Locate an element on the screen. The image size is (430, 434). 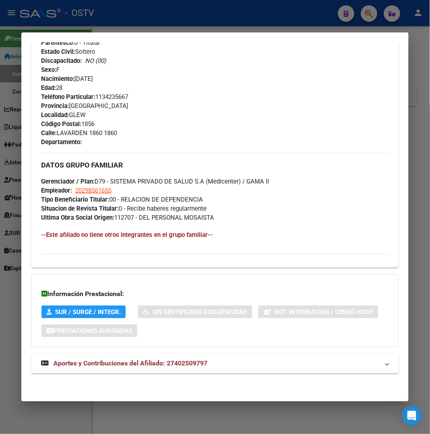
span: Aportes y Contribuciones del Afiliado: 27402509797 is located at coordinates (130, 363).